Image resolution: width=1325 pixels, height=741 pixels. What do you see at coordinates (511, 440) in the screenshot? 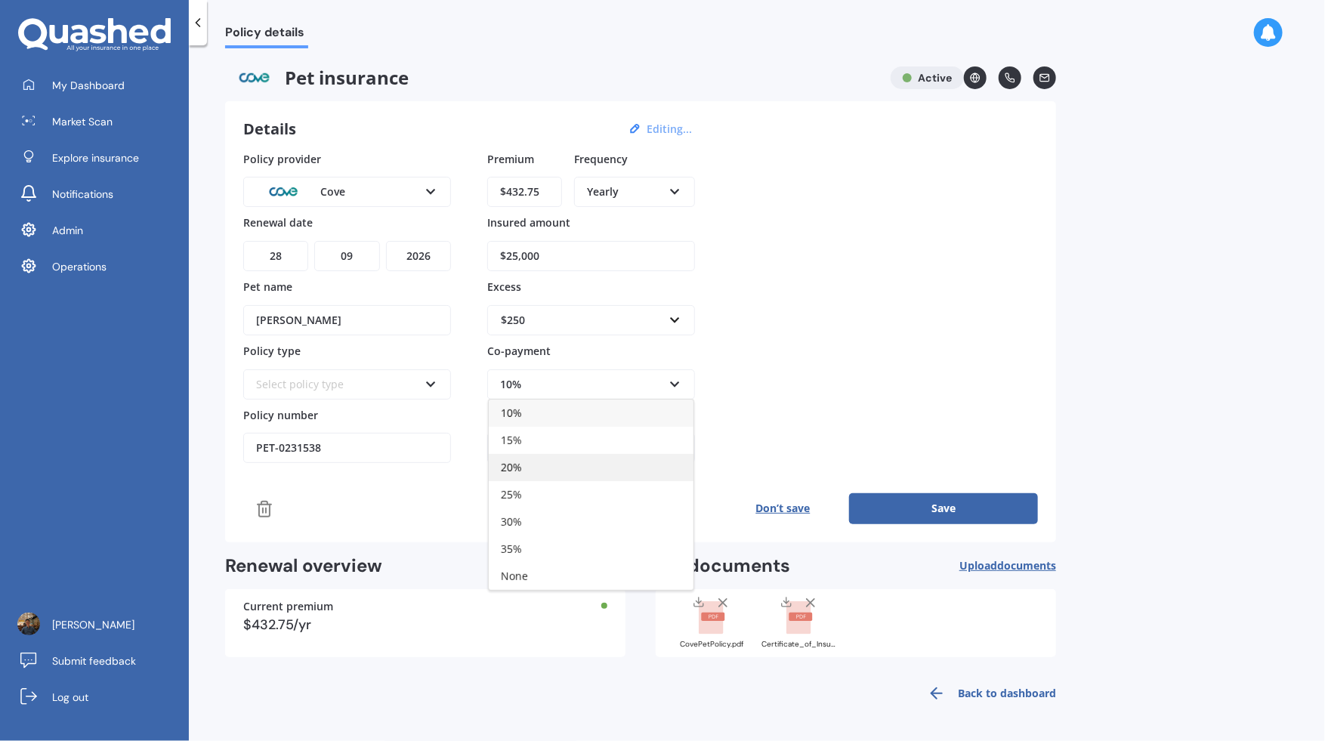
I see `span: 15%` at bounding box center [511, 440].